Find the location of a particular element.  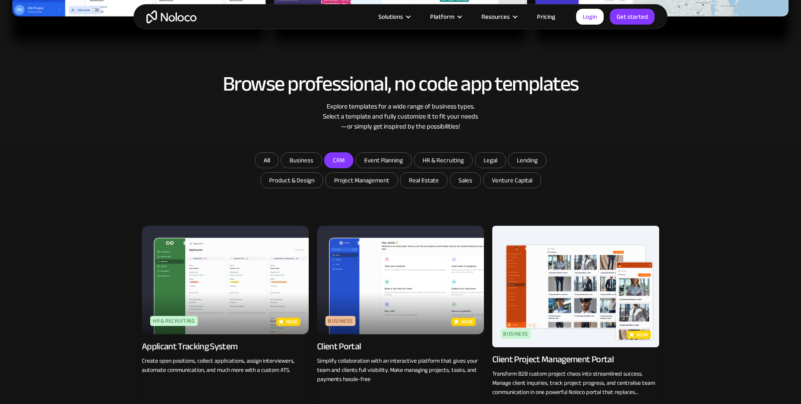

p: Create open positions, collect applications, assign interviewers, automate communication, and muc... is located at coordinates (225, 366).